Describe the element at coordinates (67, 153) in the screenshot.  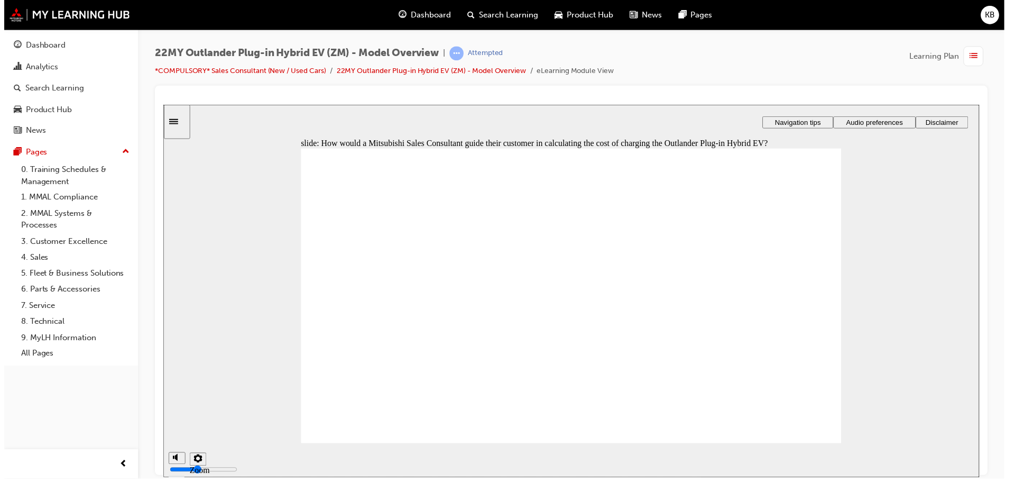
I see `button: Pages` at that location.